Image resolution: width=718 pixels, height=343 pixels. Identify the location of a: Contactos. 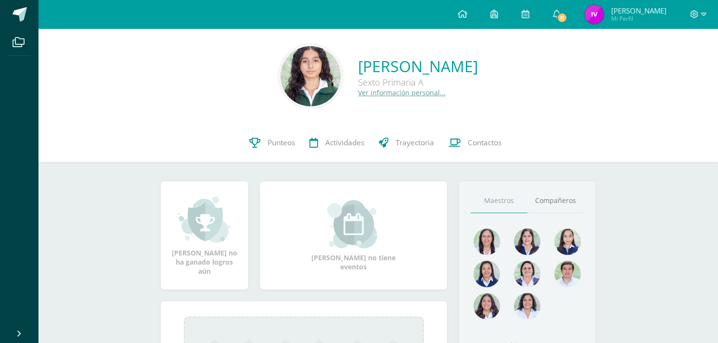
(475, 143).